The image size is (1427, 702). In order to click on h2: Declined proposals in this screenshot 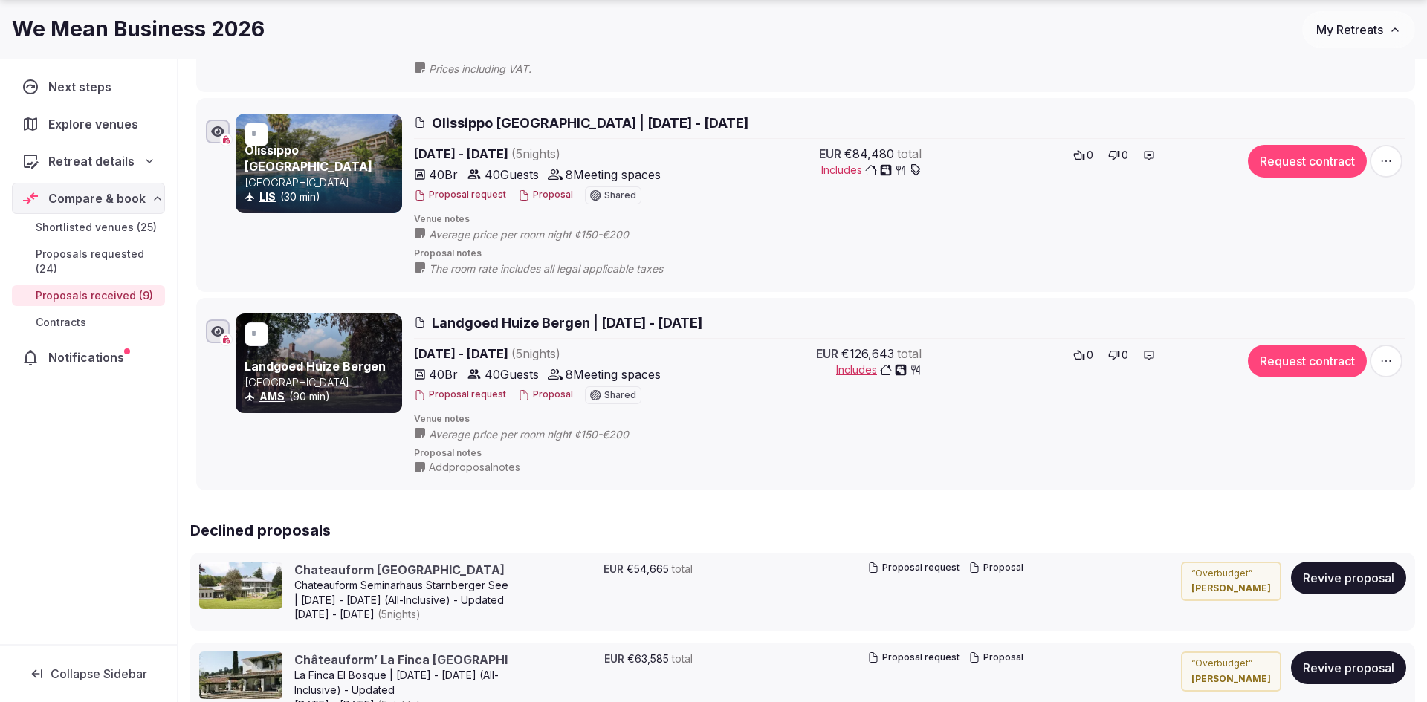, I will do `click(803, 531)`.